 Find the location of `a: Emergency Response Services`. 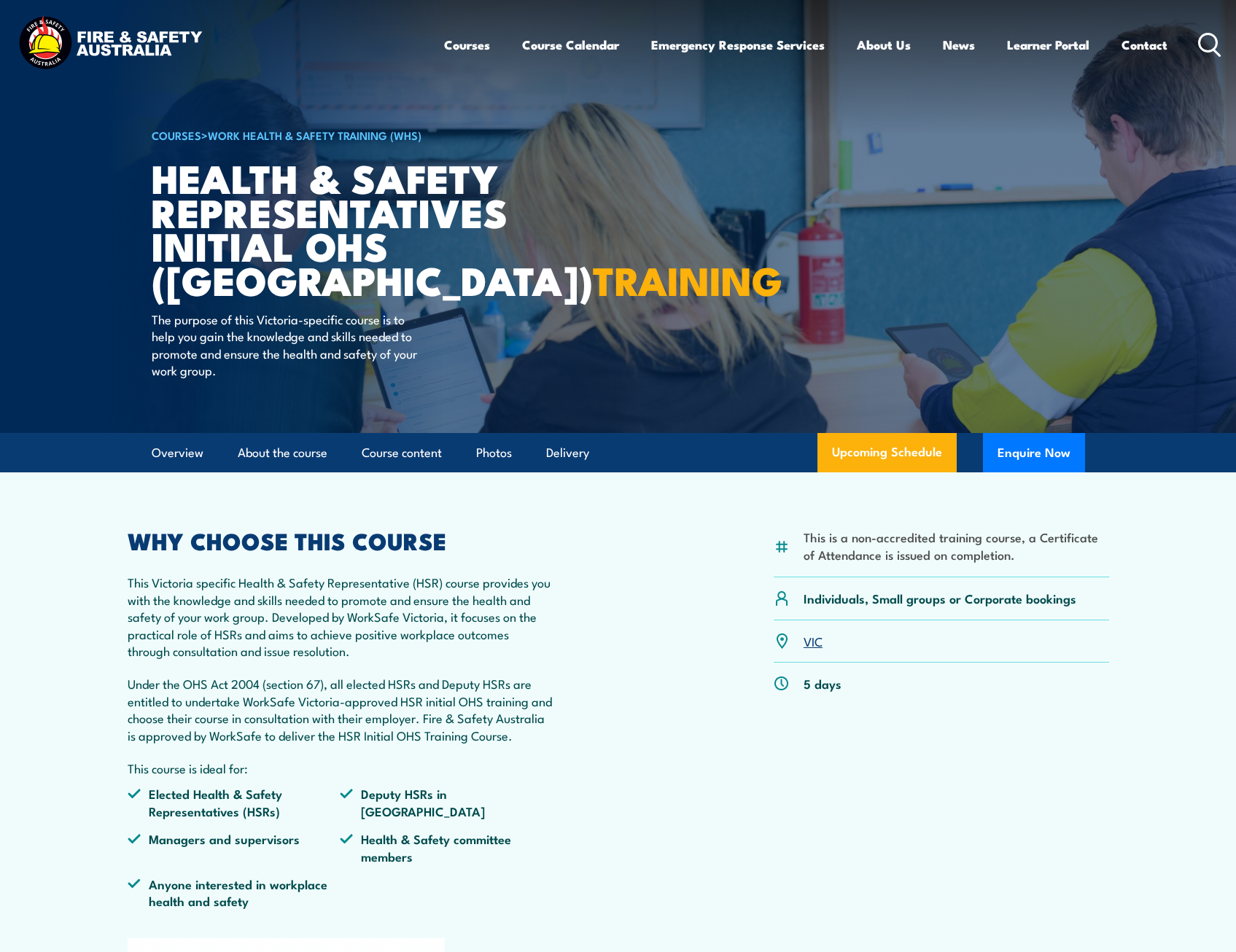

a: Emergency Response Services is located at coordinates (738, 45).